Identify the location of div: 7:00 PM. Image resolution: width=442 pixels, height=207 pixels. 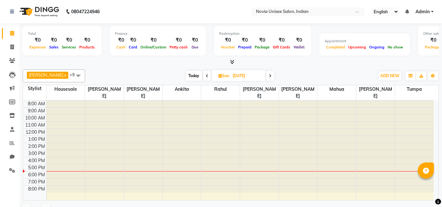
(37, 182).